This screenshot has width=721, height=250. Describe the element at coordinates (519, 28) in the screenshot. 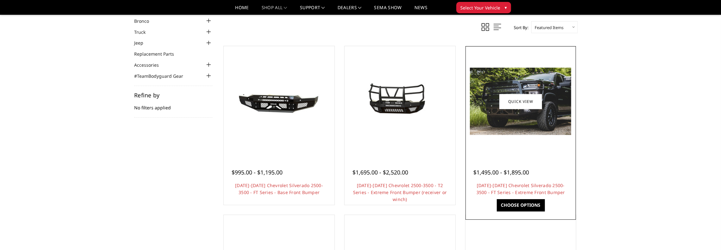

I see `label: Sort By:` at that location.